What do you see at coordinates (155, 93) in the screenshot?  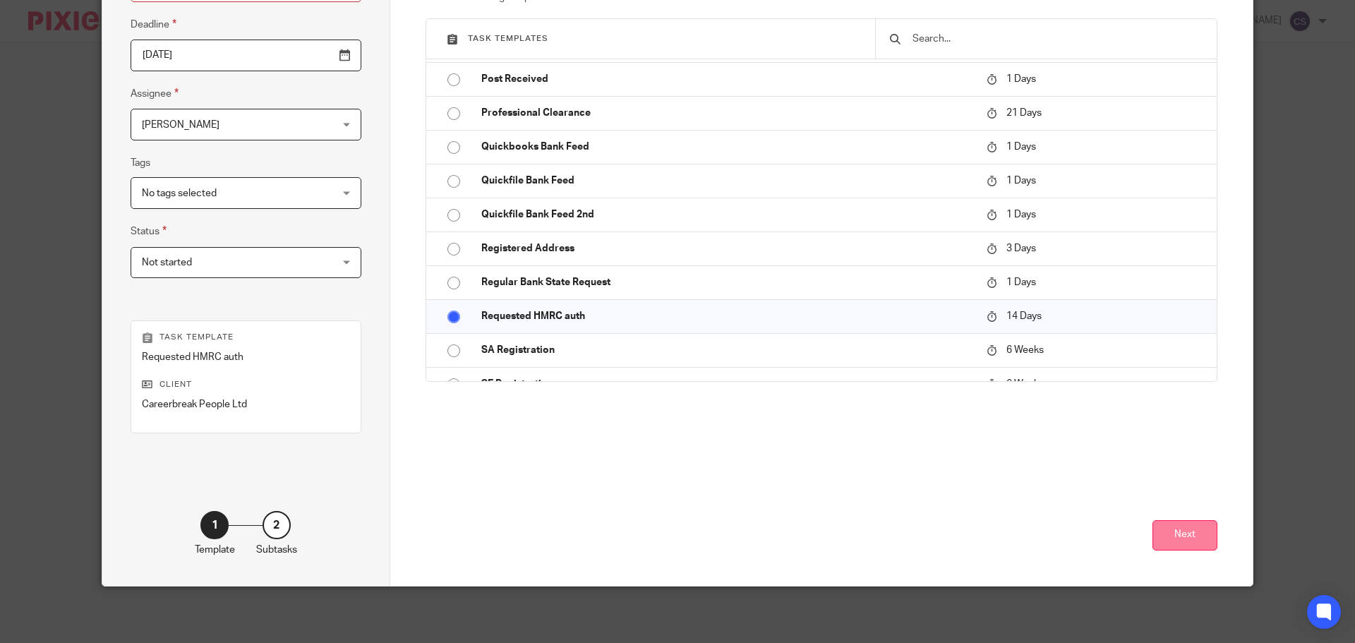 I see `label: Assignee` at bounding box center [155, 93].